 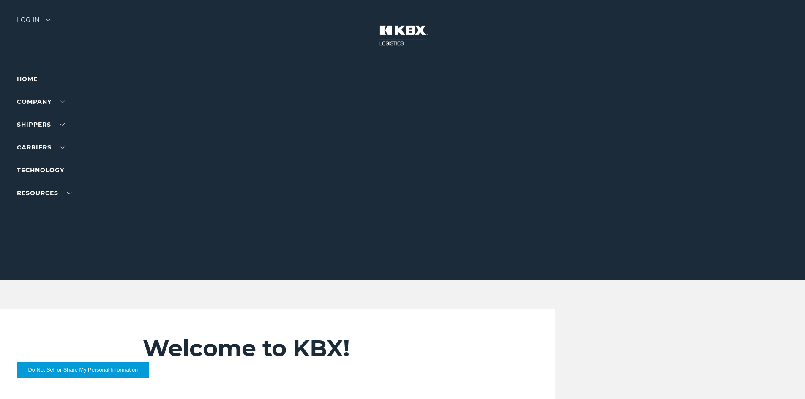 I want to click on a: SHIPPERS, so click(x=41, y=125).